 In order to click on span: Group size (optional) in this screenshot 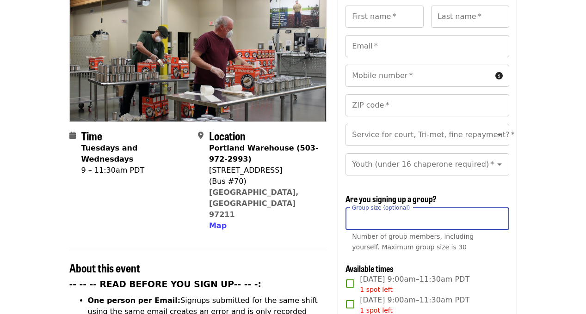, I will do `click(380, 207)`.